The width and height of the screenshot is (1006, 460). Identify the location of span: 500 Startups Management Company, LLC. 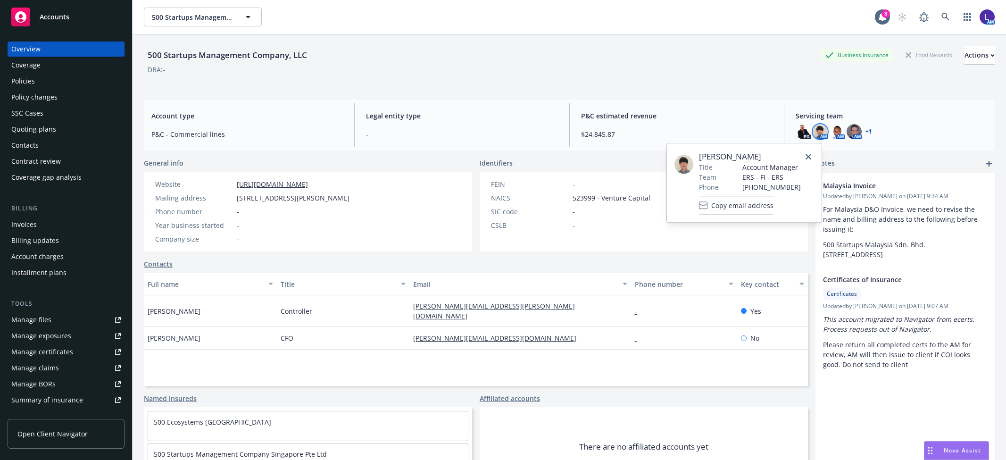
(192, 17).